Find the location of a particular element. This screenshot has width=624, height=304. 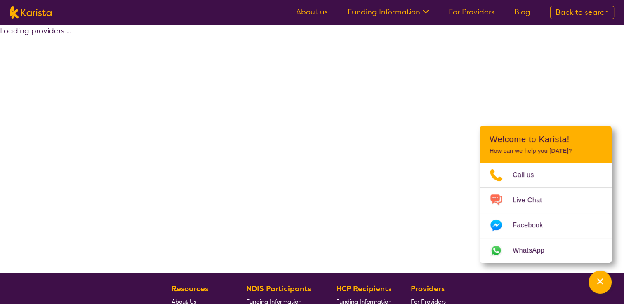

span: WhatsApp is located at coordinates (533, 251).